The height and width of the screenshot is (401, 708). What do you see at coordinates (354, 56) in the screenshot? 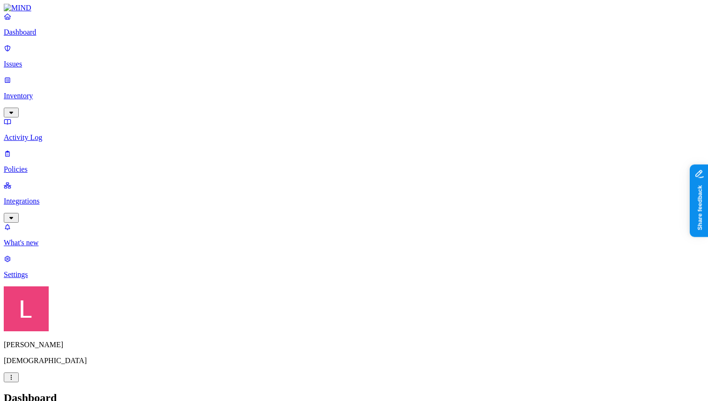
I see `a: Issues` at bounding box center [354, 56].